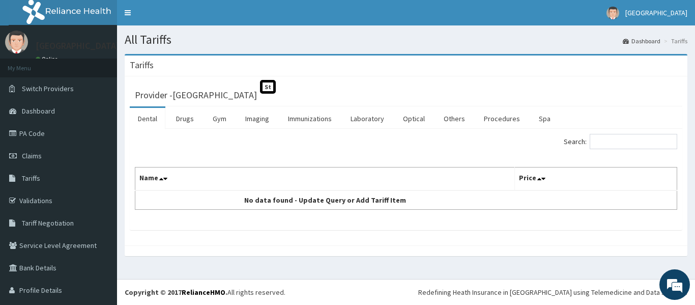 This screenshot has height=305, width=695. Describe the element at coordinates (621, 142) in the screenshot. I see `label: Search:` at that location.